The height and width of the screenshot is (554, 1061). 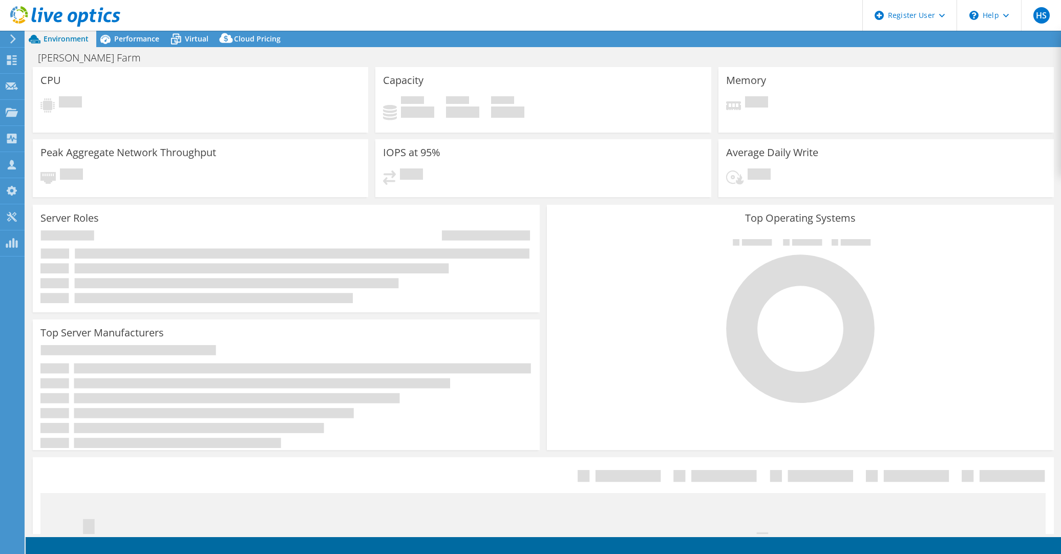 I want to click on h3: Server Roles, so click(x=70, y=218).